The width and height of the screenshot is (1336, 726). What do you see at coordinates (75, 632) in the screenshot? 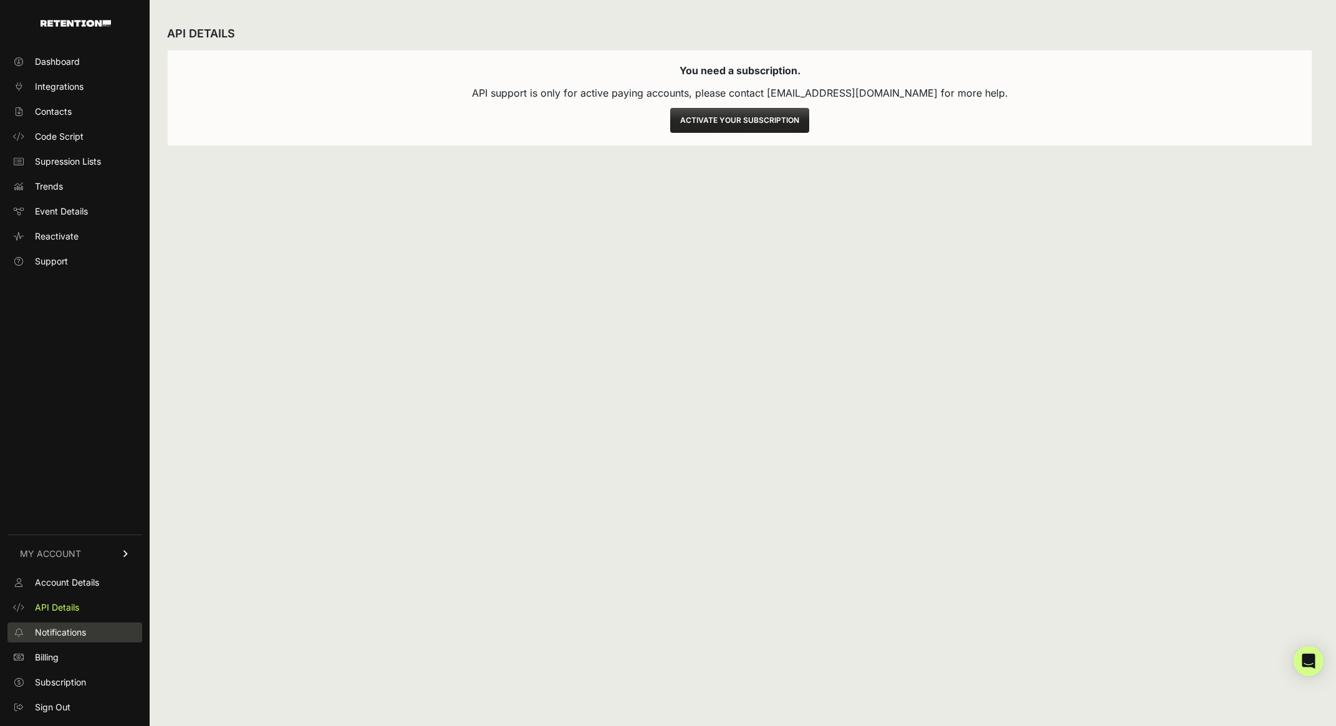
I see `a: Notifications` at bounding box center [75, 632].